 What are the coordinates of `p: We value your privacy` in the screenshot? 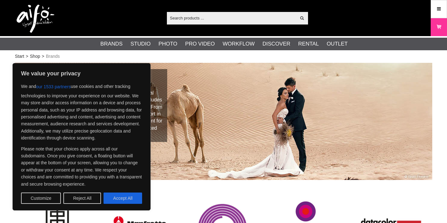 It's located at (82, 73).